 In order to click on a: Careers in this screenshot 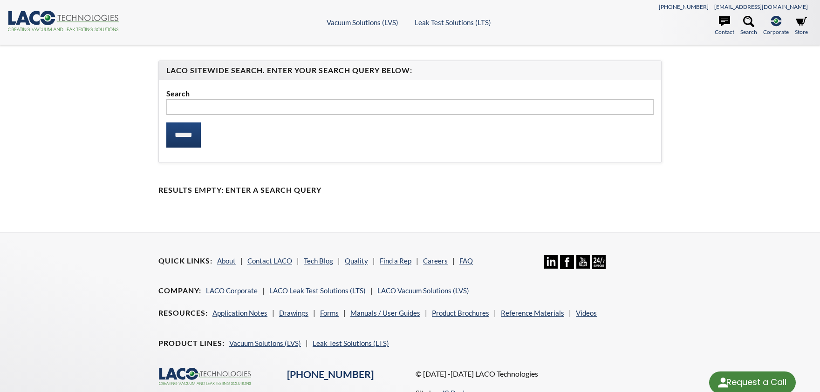, I will do `click(435, 261)`.